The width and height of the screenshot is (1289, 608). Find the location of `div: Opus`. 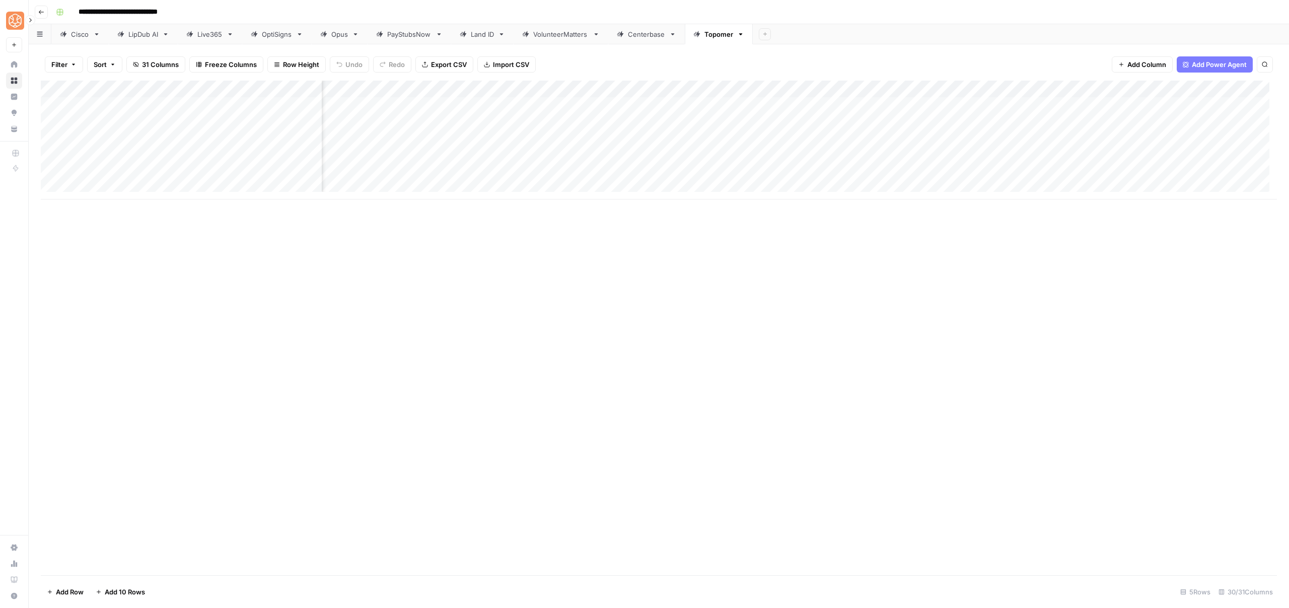

div: Opus is located at coordinates (339, 34).